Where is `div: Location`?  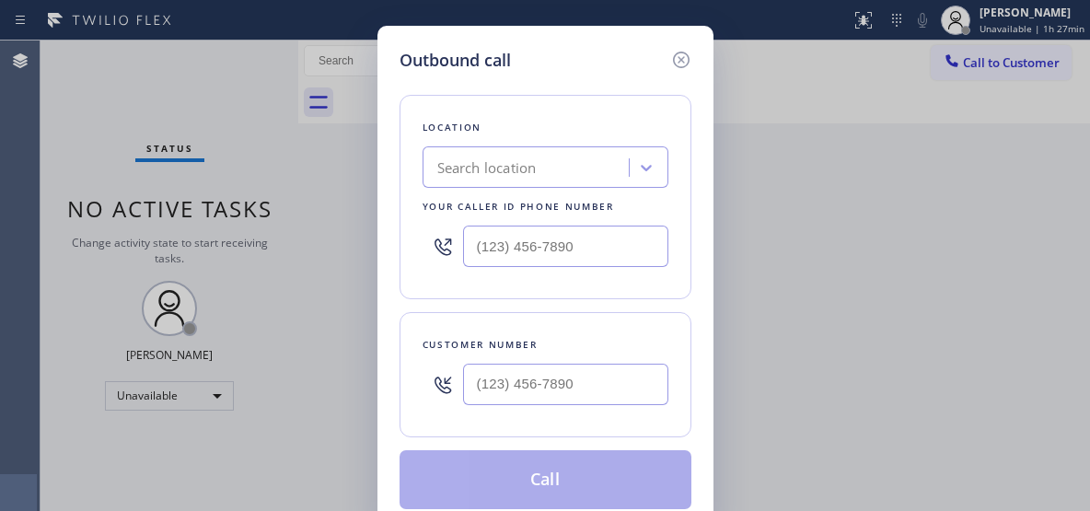
div: Location is located at coordinates (545, 127).